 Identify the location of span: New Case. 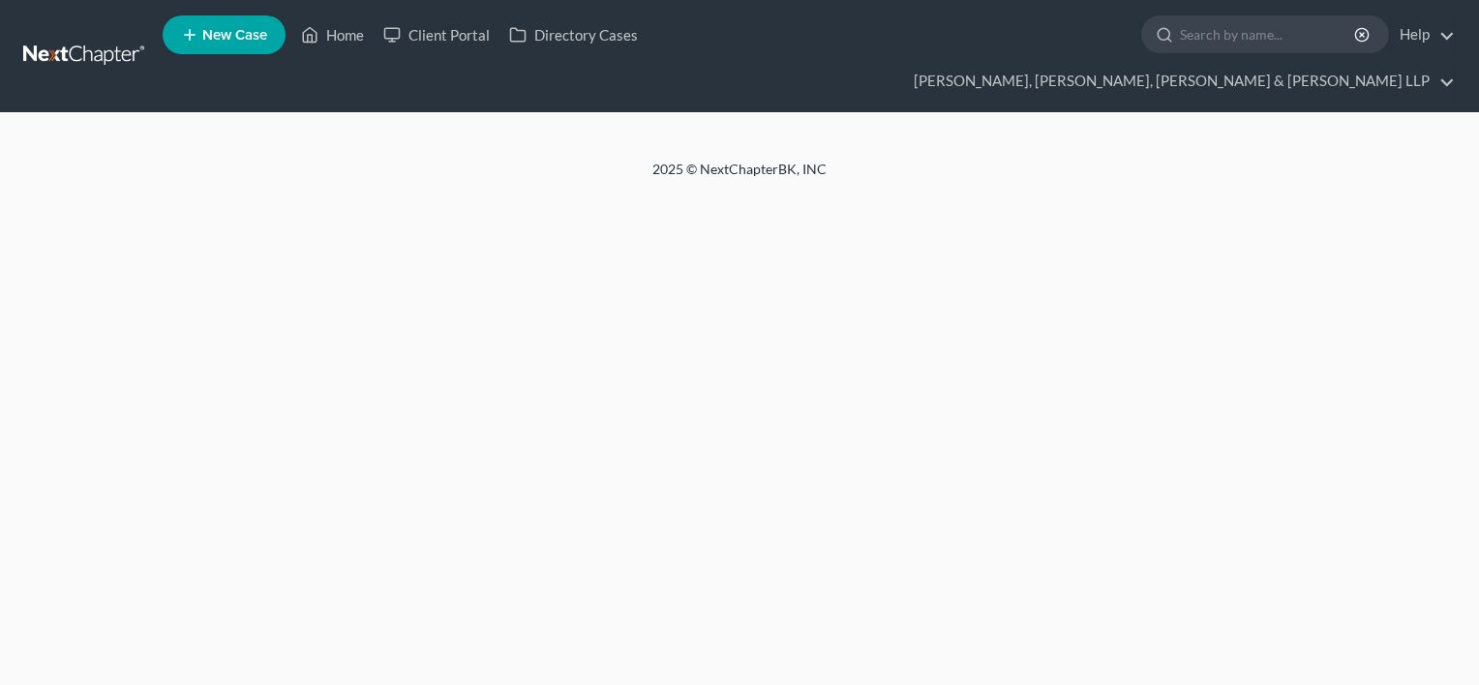
(234, 35).